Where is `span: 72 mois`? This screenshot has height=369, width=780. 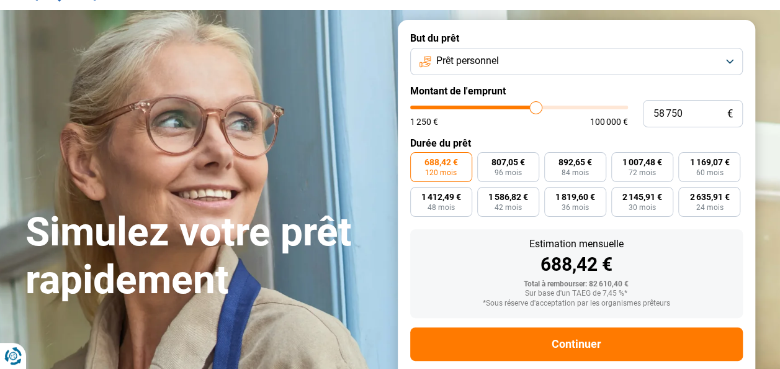 span: 72 mois is located at coordinates (643, 173).